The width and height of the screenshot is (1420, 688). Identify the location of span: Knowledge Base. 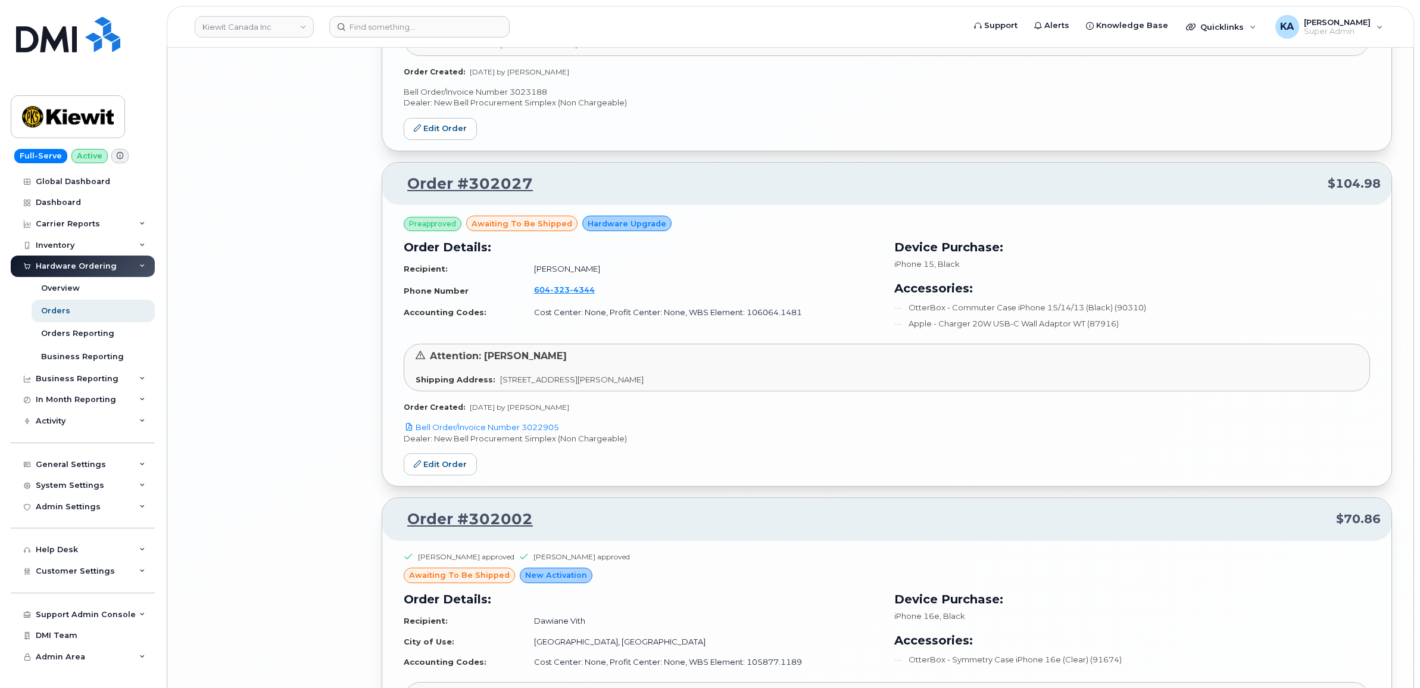
(1132, 26).